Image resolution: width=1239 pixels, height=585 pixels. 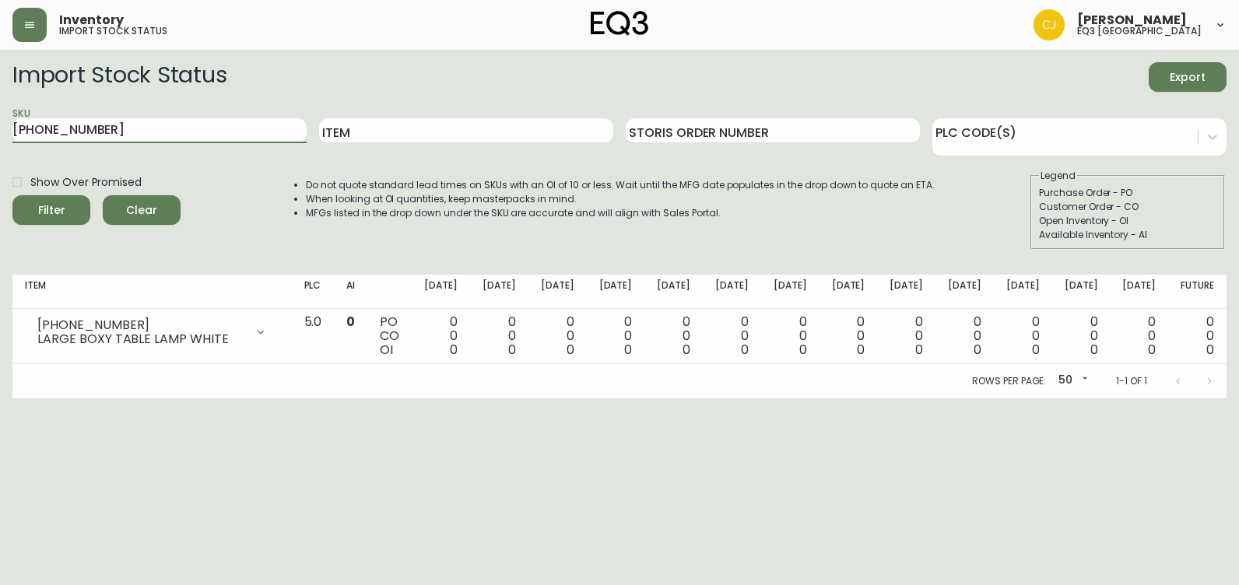 I want to click on th: PLC, so click(x=313, y=292).